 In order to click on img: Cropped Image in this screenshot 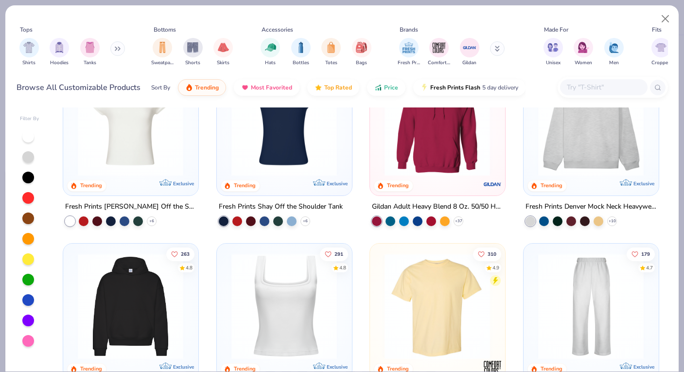, I will do `click(661, 47)`.